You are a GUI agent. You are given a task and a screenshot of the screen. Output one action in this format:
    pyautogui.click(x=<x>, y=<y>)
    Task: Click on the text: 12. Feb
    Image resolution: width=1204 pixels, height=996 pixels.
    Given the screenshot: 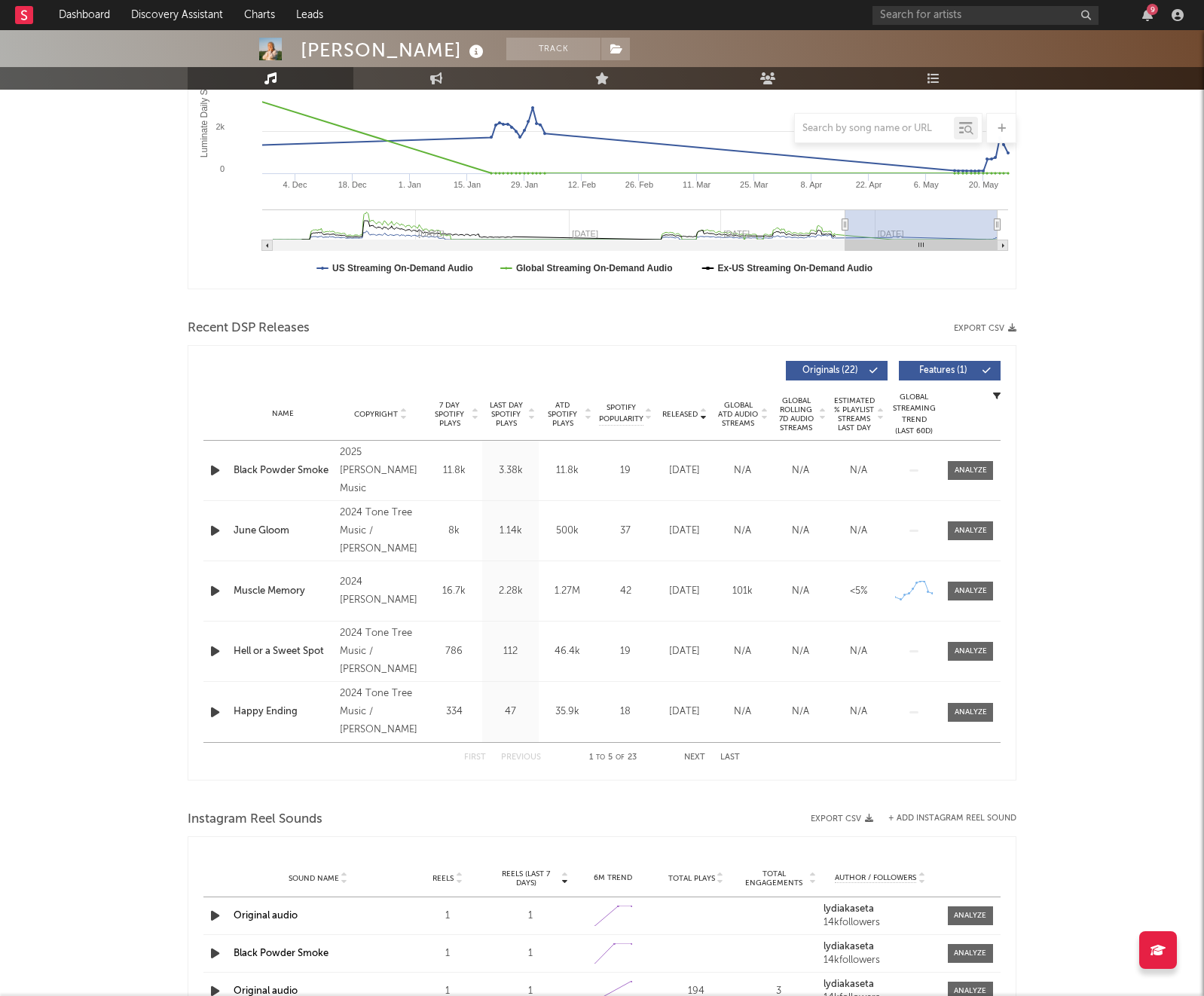 What is the action you would take?
    pyautogui.click(x=582, y=185)
    